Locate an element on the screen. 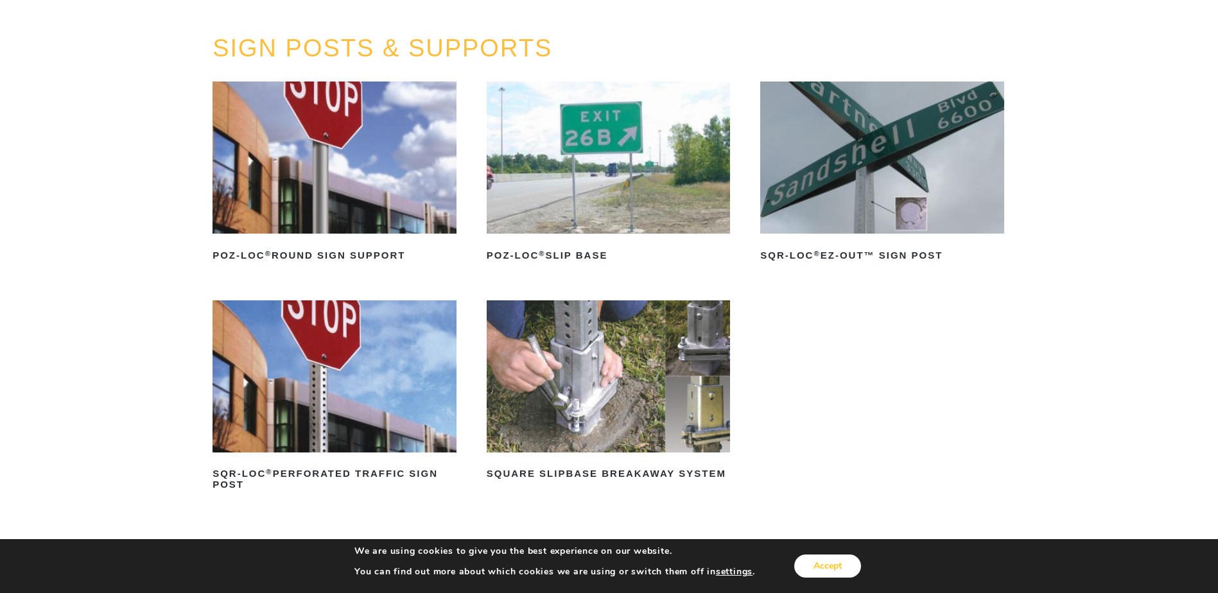 Image resolution: width=1218 pixels, height=593 pixels. h2: POZ-LOC Slip Base is located at coordinates (609, 256).